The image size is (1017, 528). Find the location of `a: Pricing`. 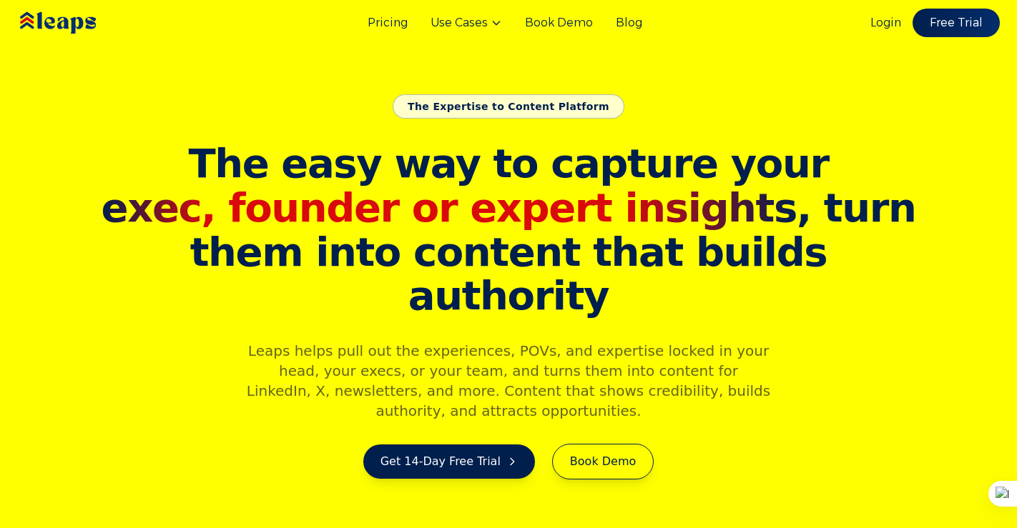

a: Pricing is located at coordinates (387, 23).